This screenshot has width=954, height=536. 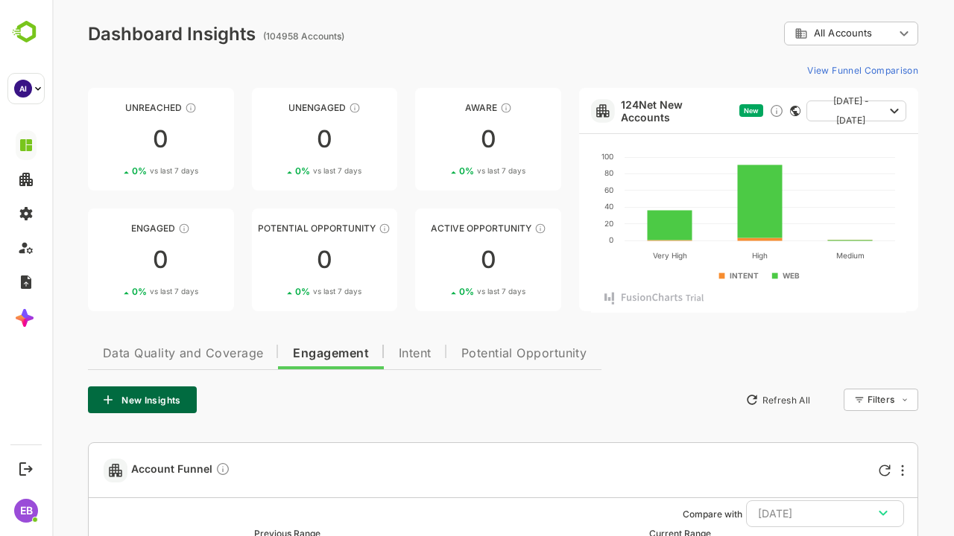 I want to click on ag: (104958 Accounts), so click(x=253, y=36).